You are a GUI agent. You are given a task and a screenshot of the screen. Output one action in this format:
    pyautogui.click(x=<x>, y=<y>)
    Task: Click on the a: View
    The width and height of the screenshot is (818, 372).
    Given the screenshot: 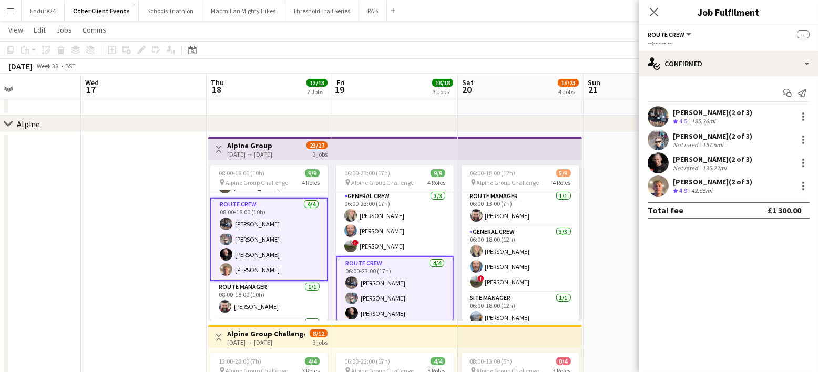 What is the action you would take?
    pyautogui.click(x=16, y=30)
    